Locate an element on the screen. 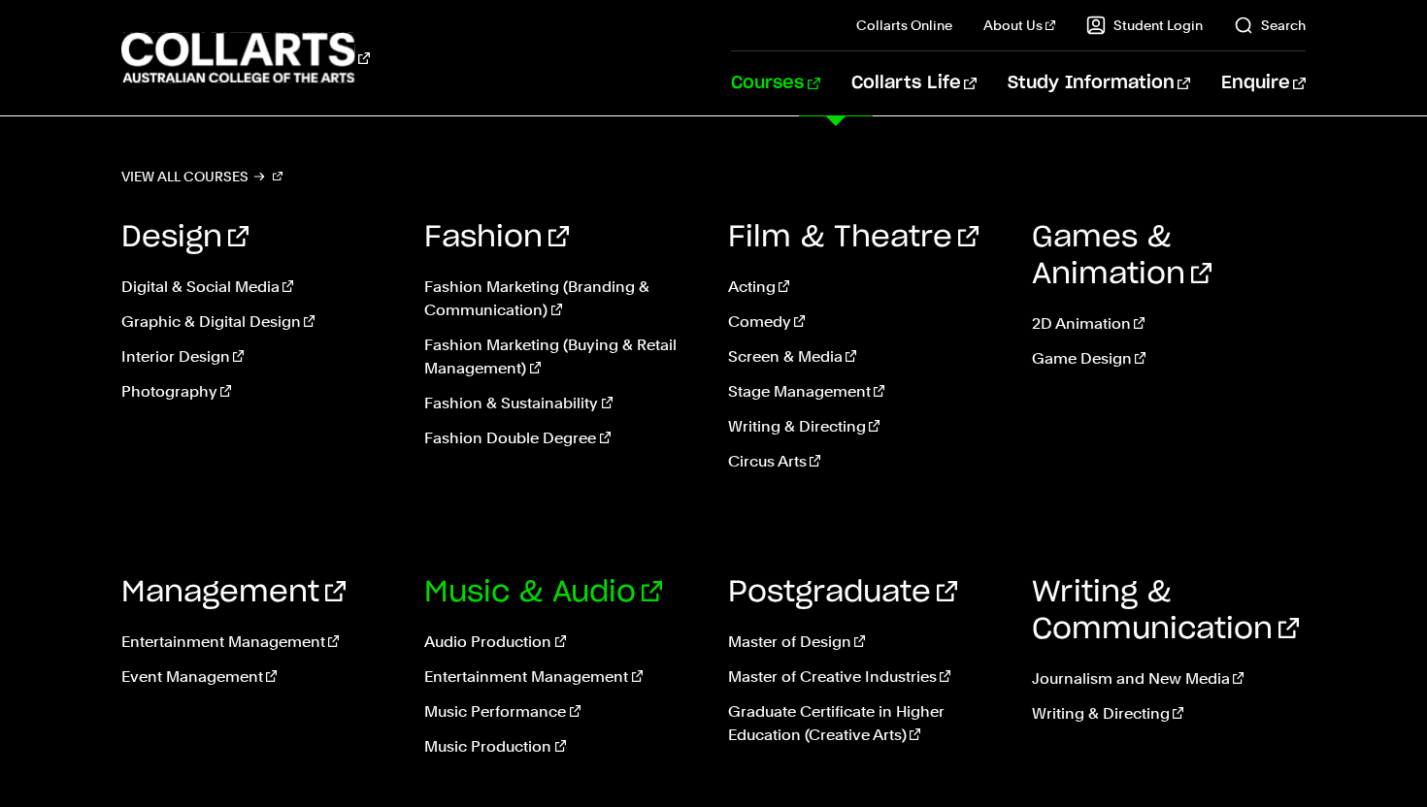 The image size is (1427, 807). a: Postgraduate is located at coordinates (842, 593).